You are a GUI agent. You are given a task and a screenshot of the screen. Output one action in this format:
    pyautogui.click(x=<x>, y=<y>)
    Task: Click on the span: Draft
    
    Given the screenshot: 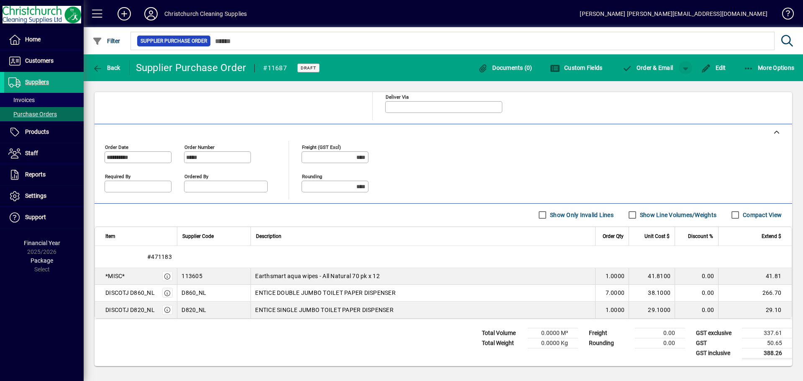 What is the action you would take?
    pyautogui.click(x=308, y=68)
    